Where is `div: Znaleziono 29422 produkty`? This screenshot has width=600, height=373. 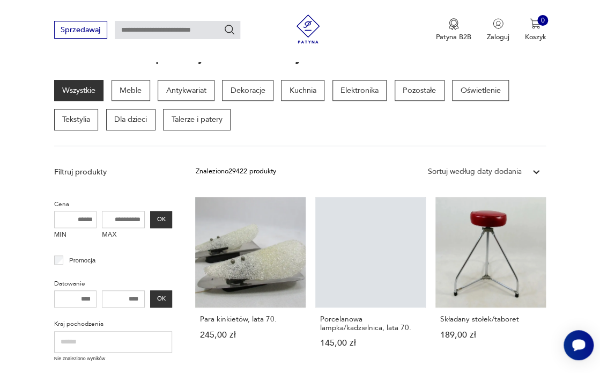
div: Znaleziono 29422 produkty is located at coordinates (235, 172).